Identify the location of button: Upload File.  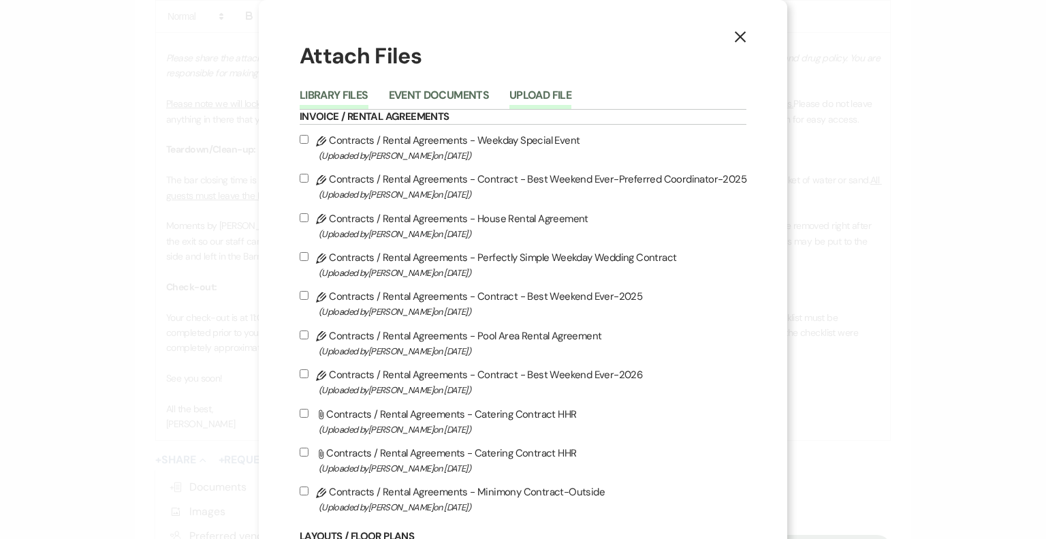
(540, 99).